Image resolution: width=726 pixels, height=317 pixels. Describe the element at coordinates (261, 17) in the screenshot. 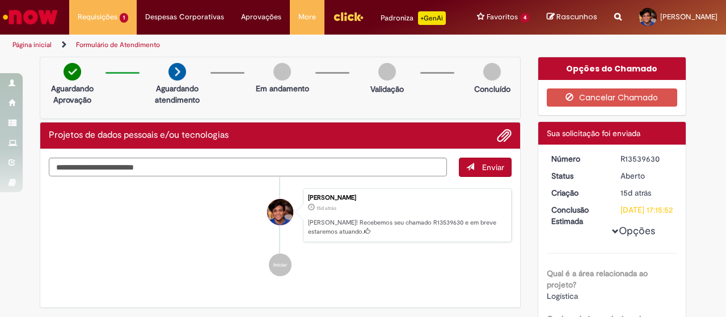

I see `span: Aprovações` at that location.